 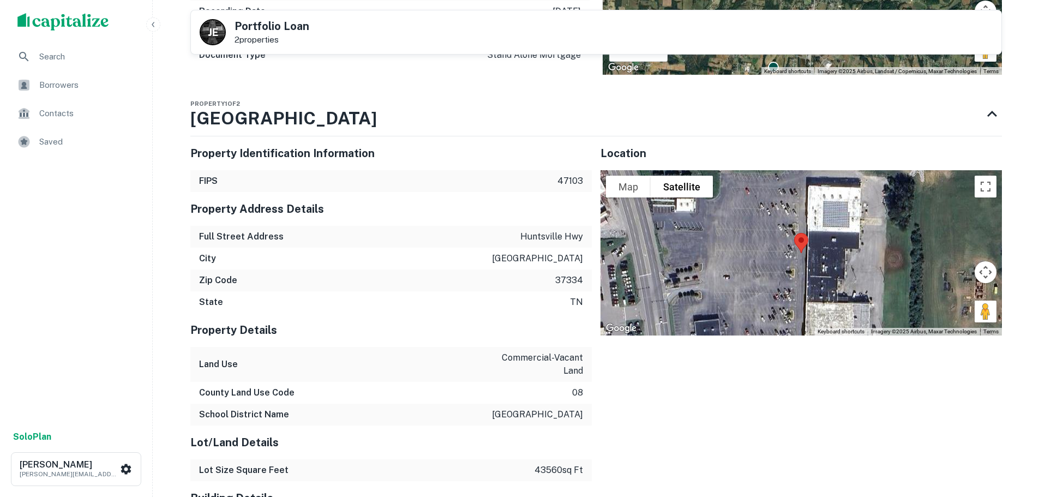 I want to click on a: Contacts, so click(x=76, y=113).